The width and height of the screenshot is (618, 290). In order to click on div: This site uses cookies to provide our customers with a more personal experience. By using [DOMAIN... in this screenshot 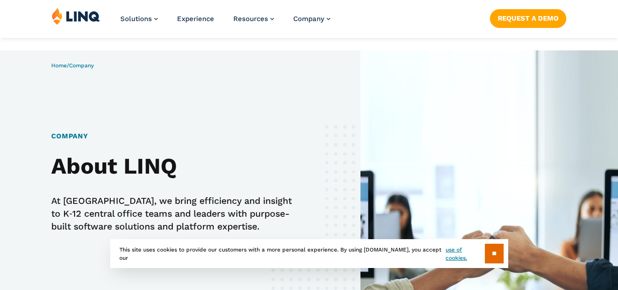, I will do `click(309, 253)`.